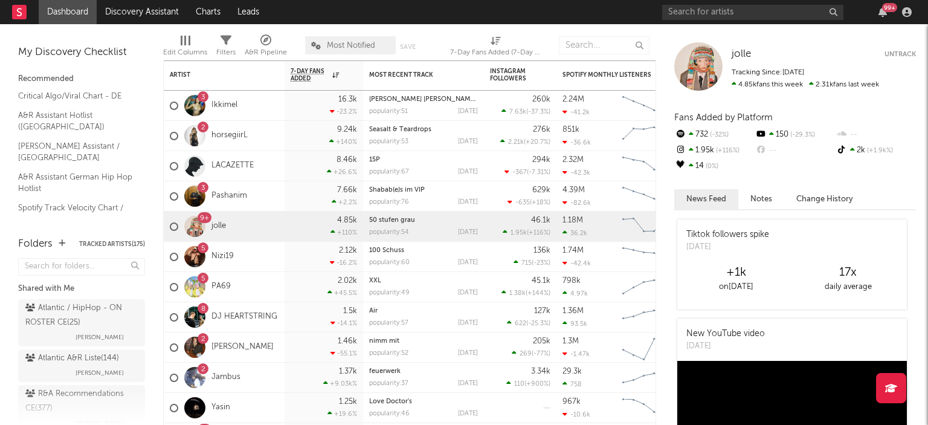 Image resolution: width=928 pixels, height=425 pixels. What do you see at coordinates (221, 407) in the screenshot?
I see `a: Yasin` at bounding box center [221, 407].